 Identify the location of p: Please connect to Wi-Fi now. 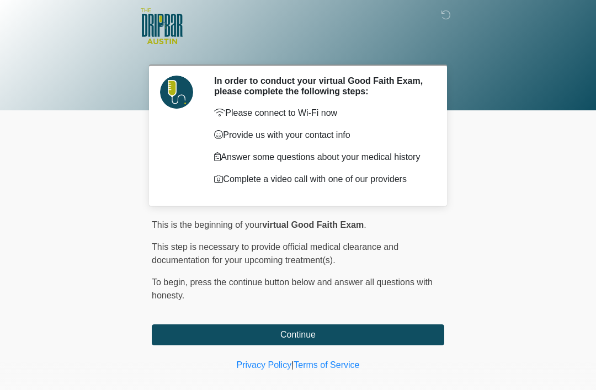
(321, 113).